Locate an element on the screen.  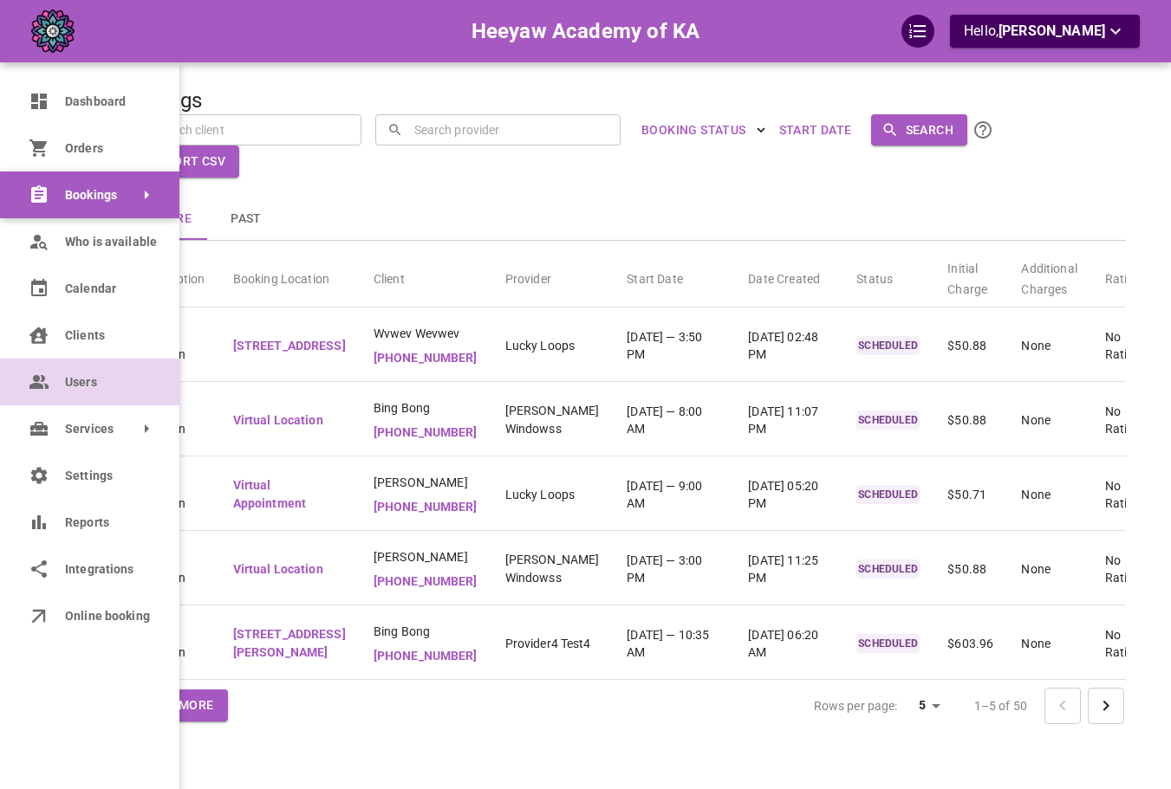
span: Settings is located at coordinates (109, 476).